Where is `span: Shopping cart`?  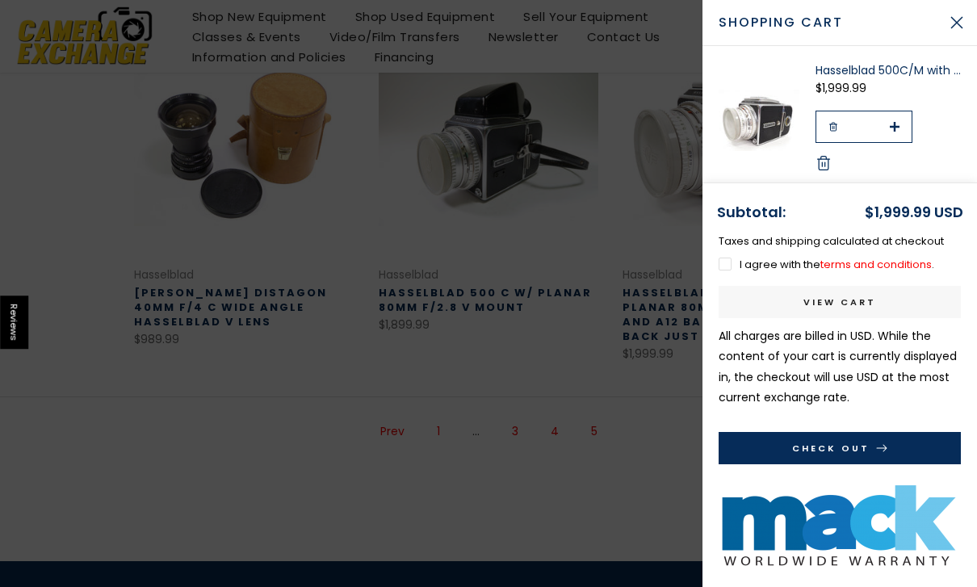
span: Shopping cart is located at coordinates (828, 23).